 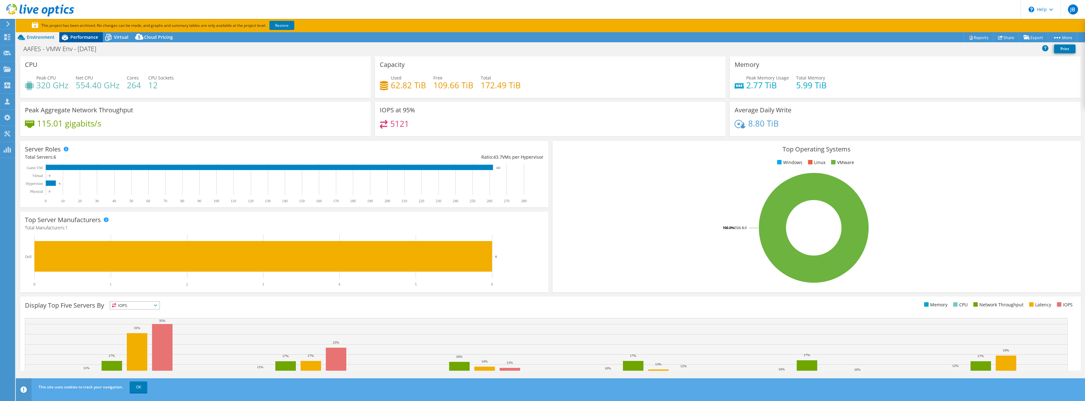 What do you see at coordinates (84, 78) in the screenshot?
I see `span: Net CPU` at bounding box center [84, 78].